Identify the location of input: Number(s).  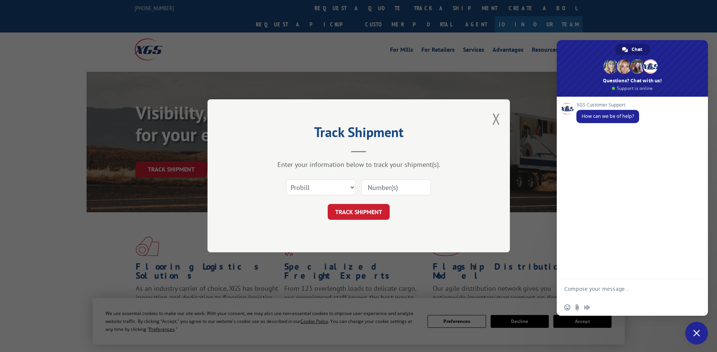
(396, 188).